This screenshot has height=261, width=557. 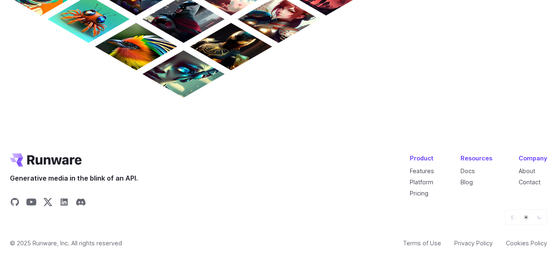 I want to click on div: Resources, so click(x=476, y=158).